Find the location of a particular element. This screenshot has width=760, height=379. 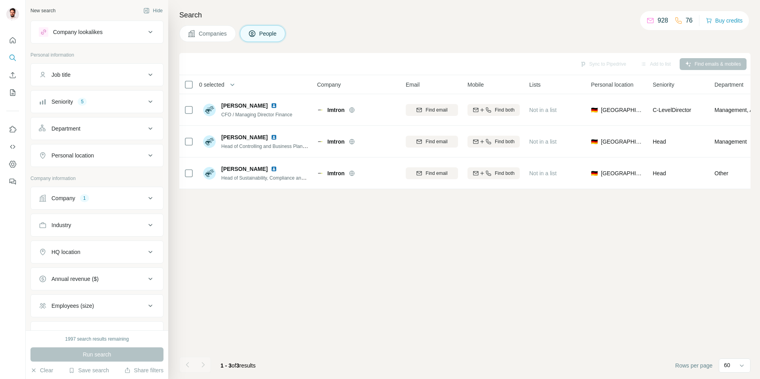

button: Job title is located at coordinates (97, 75).